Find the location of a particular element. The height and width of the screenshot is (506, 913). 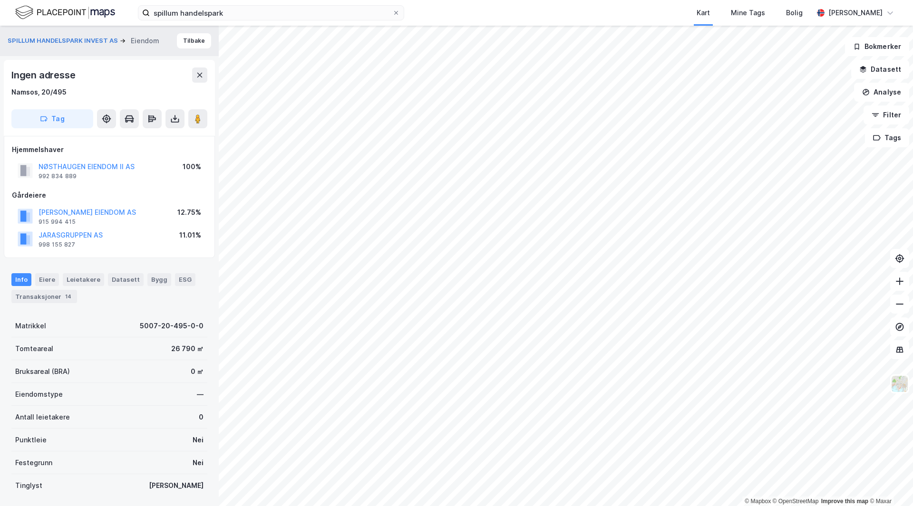

button: Bokmerker is located at coordinates (877, 47).